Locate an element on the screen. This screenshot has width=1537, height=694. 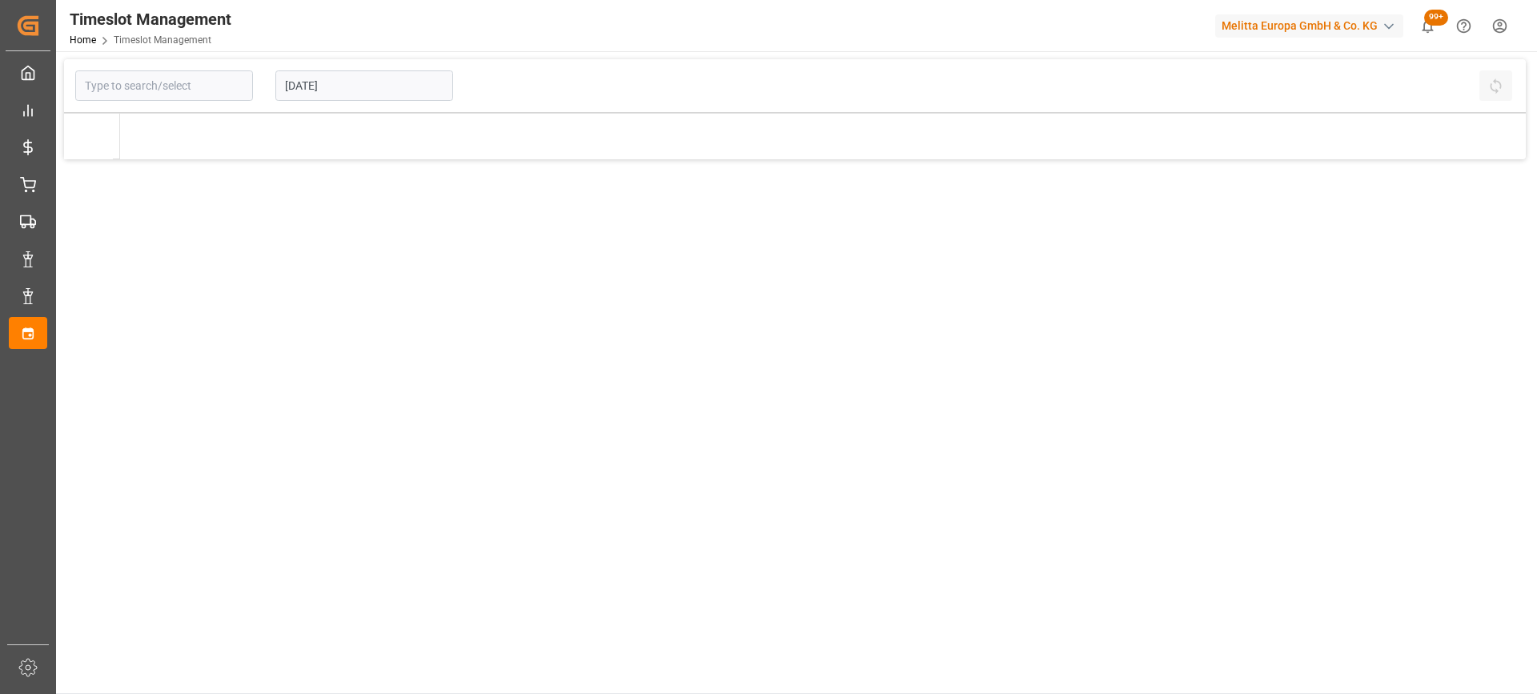
input: Type to search/select is located at coordinates (164, 86).